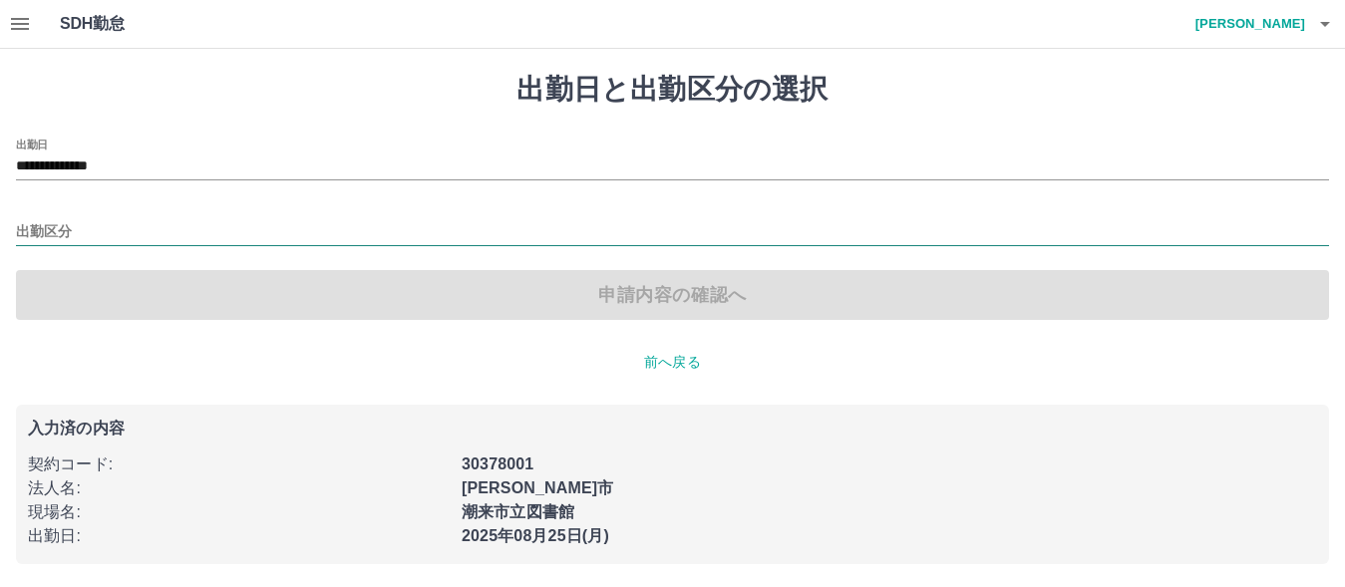 This screenshot has height=587, width=1345. Describe the element at coordinates (238, 513) in the screenshot. I see `p: 現場名 :` at that location.